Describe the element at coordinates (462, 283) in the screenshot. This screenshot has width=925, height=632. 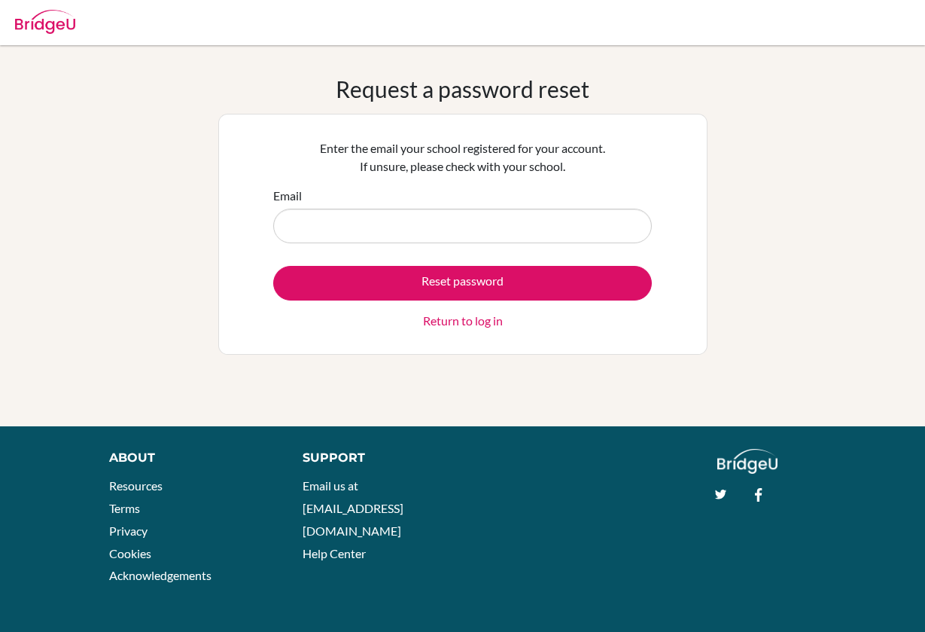
I see `button: Reset password` at that location.